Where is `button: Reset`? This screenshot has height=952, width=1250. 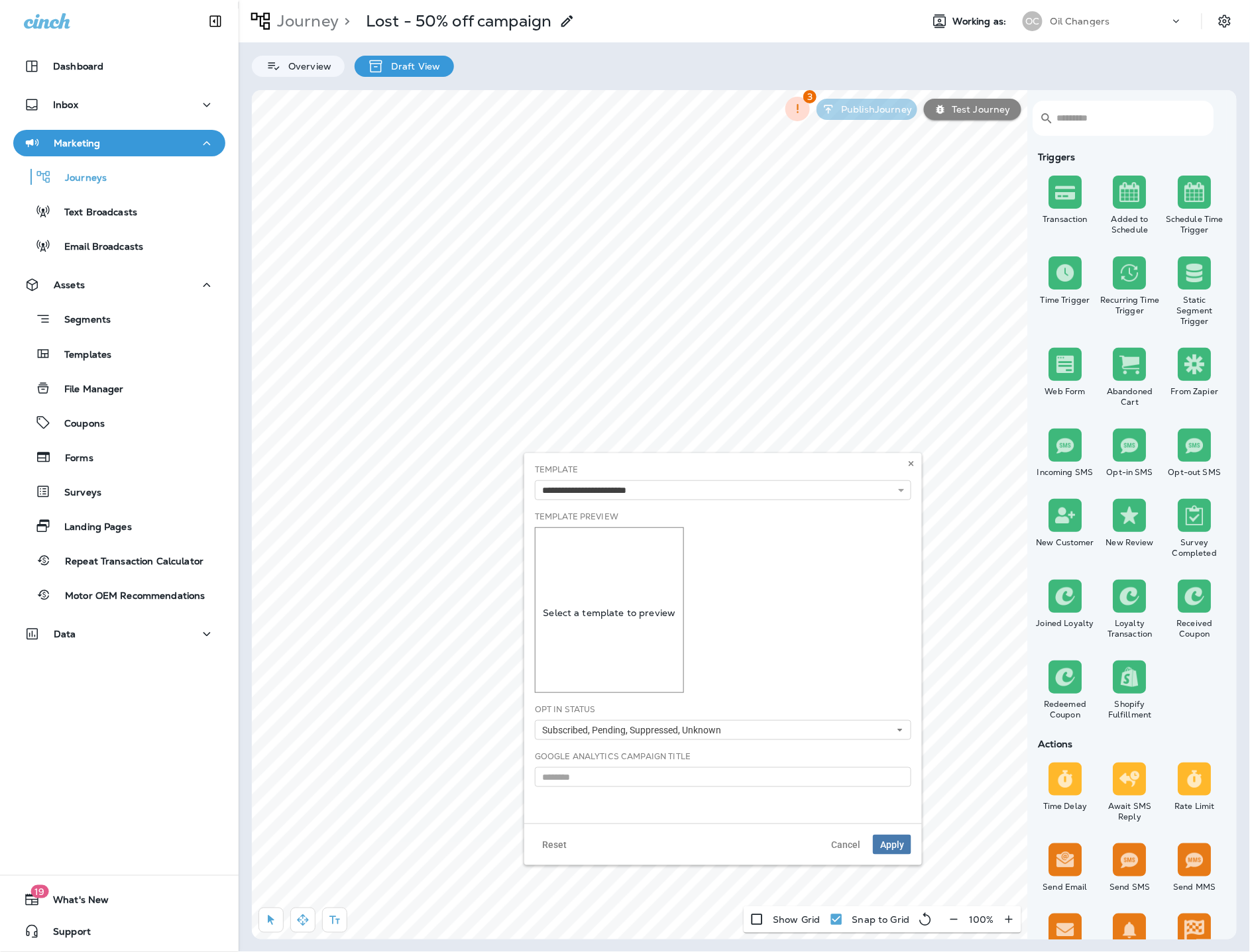
button: Reset is located at coordinates (554, 845).